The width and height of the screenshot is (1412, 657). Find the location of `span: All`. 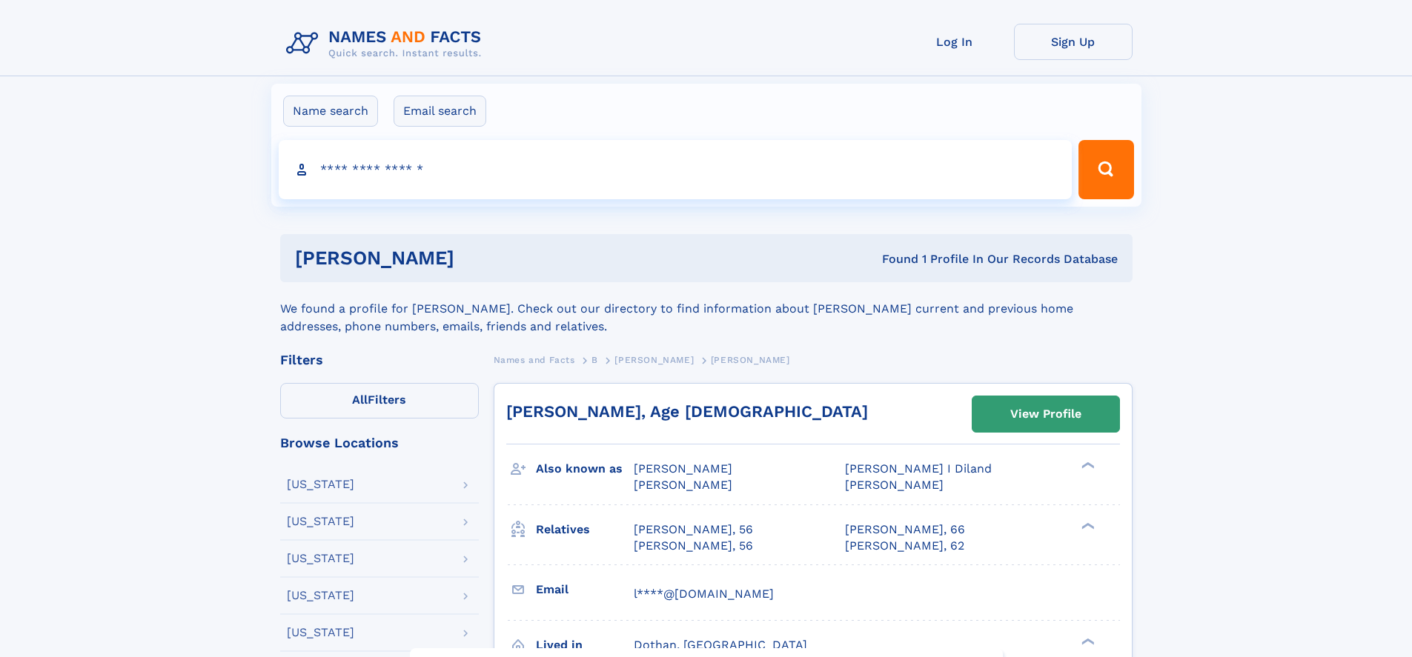

span: All is located at coordinates (359, 399).